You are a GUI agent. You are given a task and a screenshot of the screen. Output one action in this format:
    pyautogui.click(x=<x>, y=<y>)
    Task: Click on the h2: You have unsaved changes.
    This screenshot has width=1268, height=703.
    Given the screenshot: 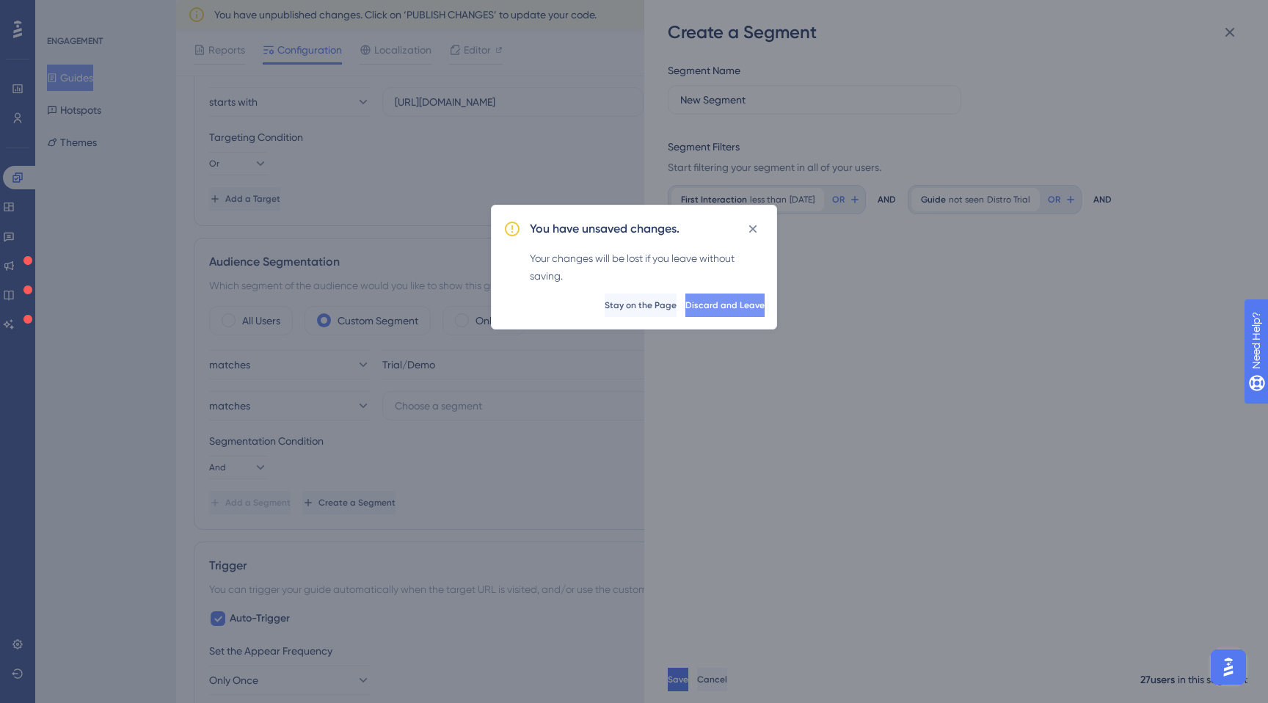 What is the action you would take?
    pyautogui.click(x=605, y=229)
    